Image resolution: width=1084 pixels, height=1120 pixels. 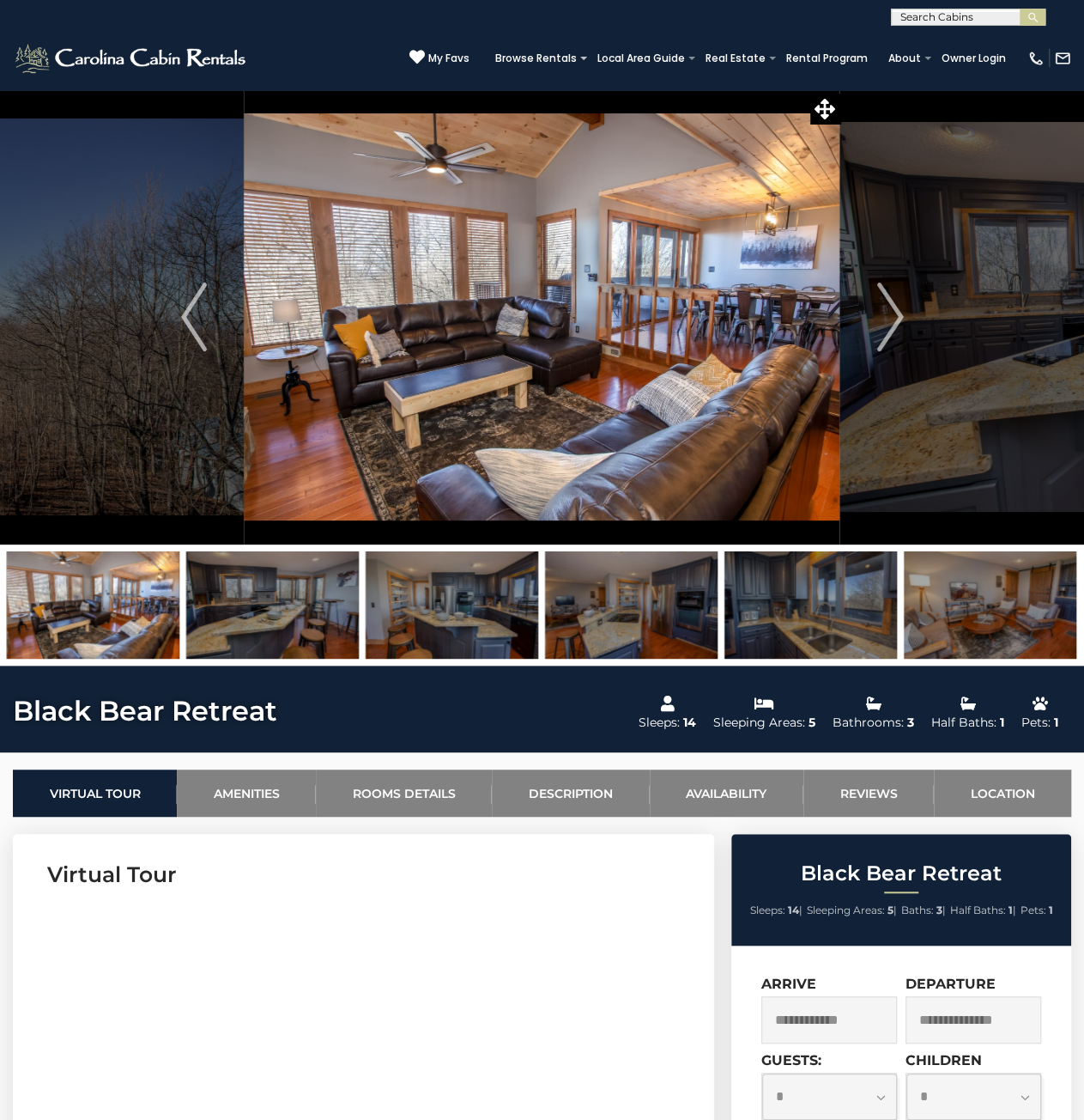 I want to click on img: 163267474, so click(x=810, y=605).